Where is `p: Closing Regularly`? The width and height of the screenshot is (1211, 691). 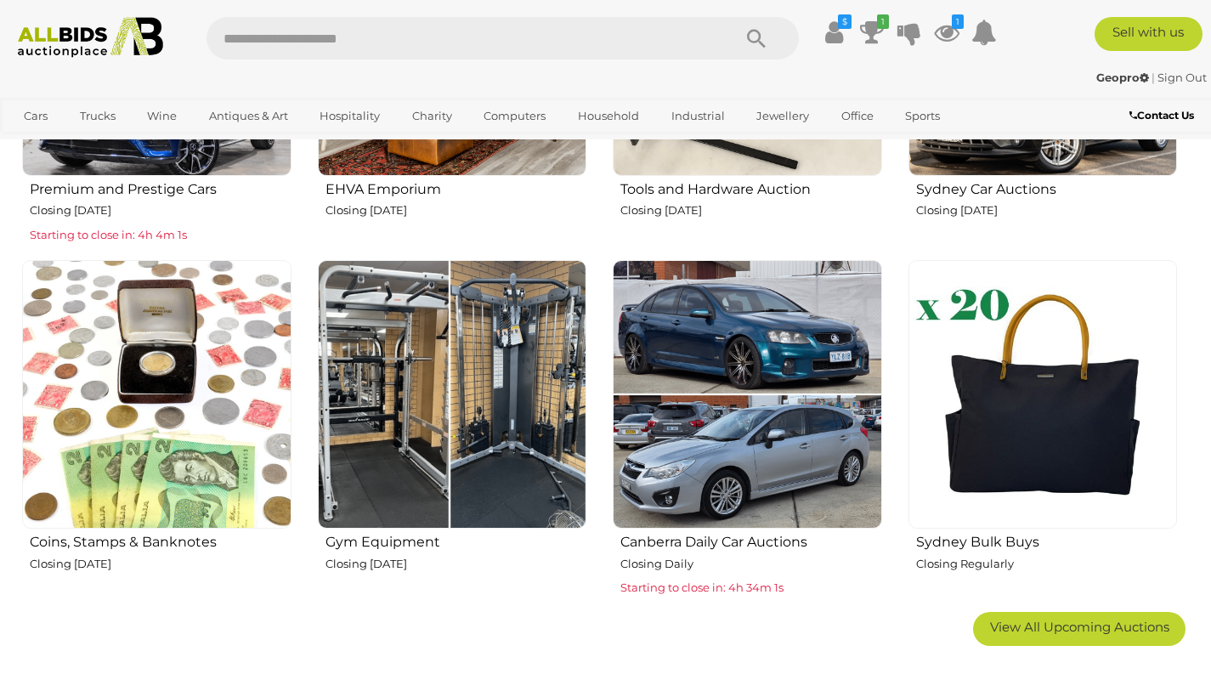 p: Closing Regularly is located at coordinates (1047, 564).